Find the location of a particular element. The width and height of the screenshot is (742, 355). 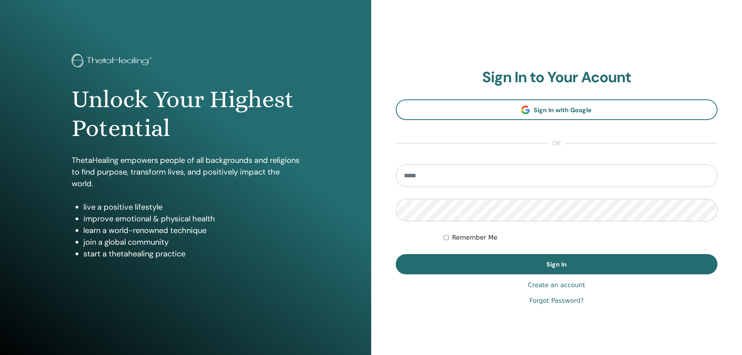

li: improve emotional & physical health is located at coordinates (191, 218).